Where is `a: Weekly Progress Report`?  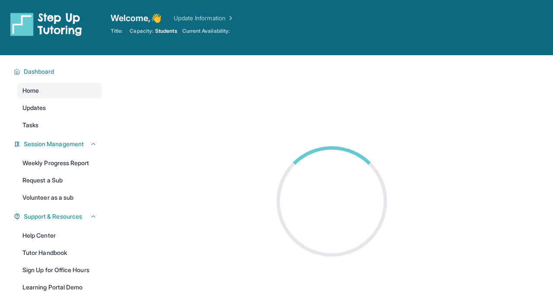
a: Weekly Progress Report is located at coordinates (60, 163).